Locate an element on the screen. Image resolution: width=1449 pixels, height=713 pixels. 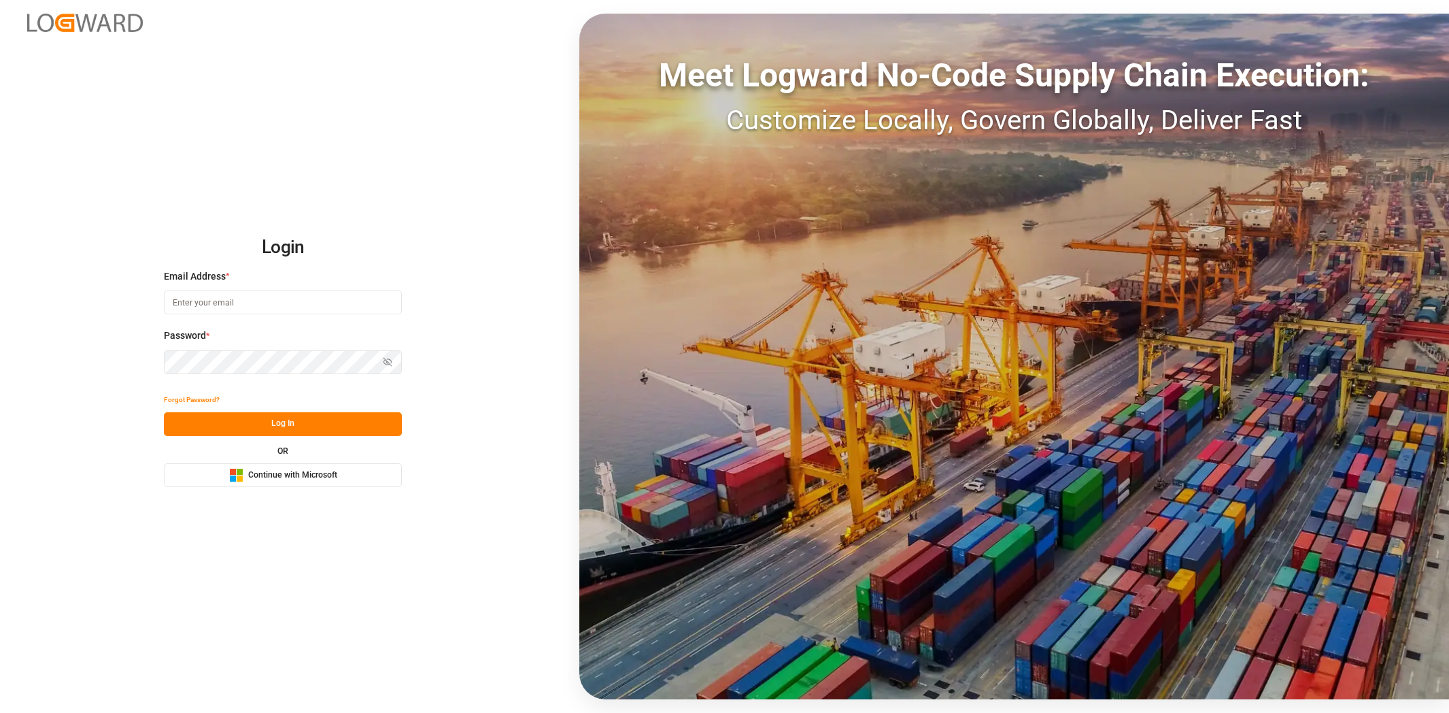
span: Password is located at coordinates (185, 335).